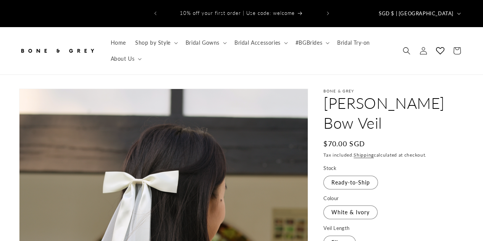 The width and height of the screenshot is (483, 241). Describe the element at coordinates (237, 13) in the screenshot. I see `span: 10% off your first order | Use code: welcome` at that location.